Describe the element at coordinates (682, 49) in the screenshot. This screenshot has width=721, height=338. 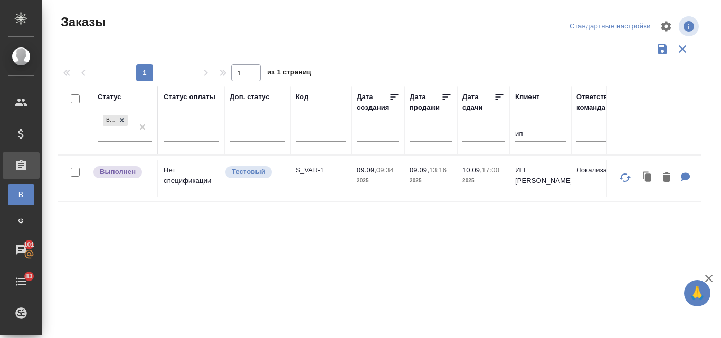
I see `button: Сбросить фильтры` at that location.